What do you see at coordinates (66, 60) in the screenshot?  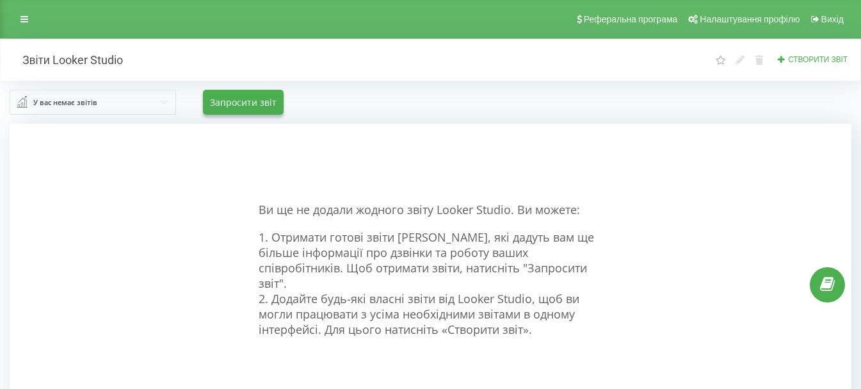 I see `h2: Звіти Looker Studio` at bounding box center [66, 60].